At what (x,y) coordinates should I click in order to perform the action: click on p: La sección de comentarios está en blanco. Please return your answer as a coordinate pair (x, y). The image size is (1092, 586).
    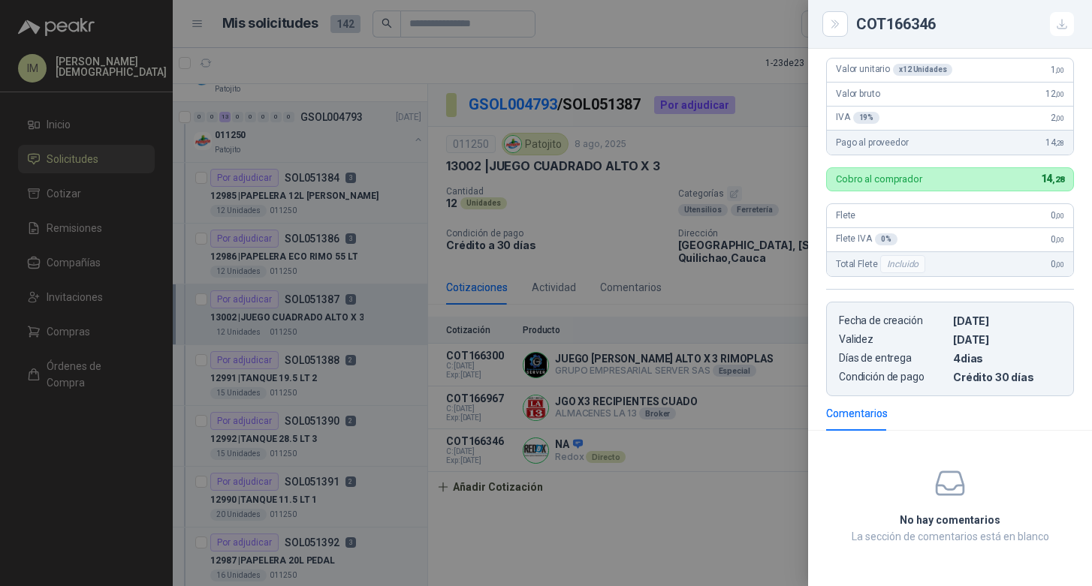
    Looking at the image, I should click on (950, 537).